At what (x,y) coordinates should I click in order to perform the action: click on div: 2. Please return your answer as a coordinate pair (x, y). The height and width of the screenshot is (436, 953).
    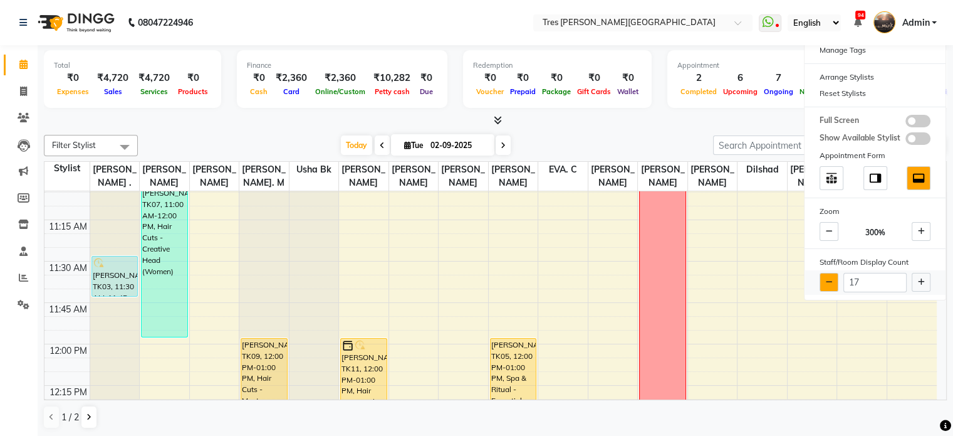
    Looking at the image, I should click on (699, 78).